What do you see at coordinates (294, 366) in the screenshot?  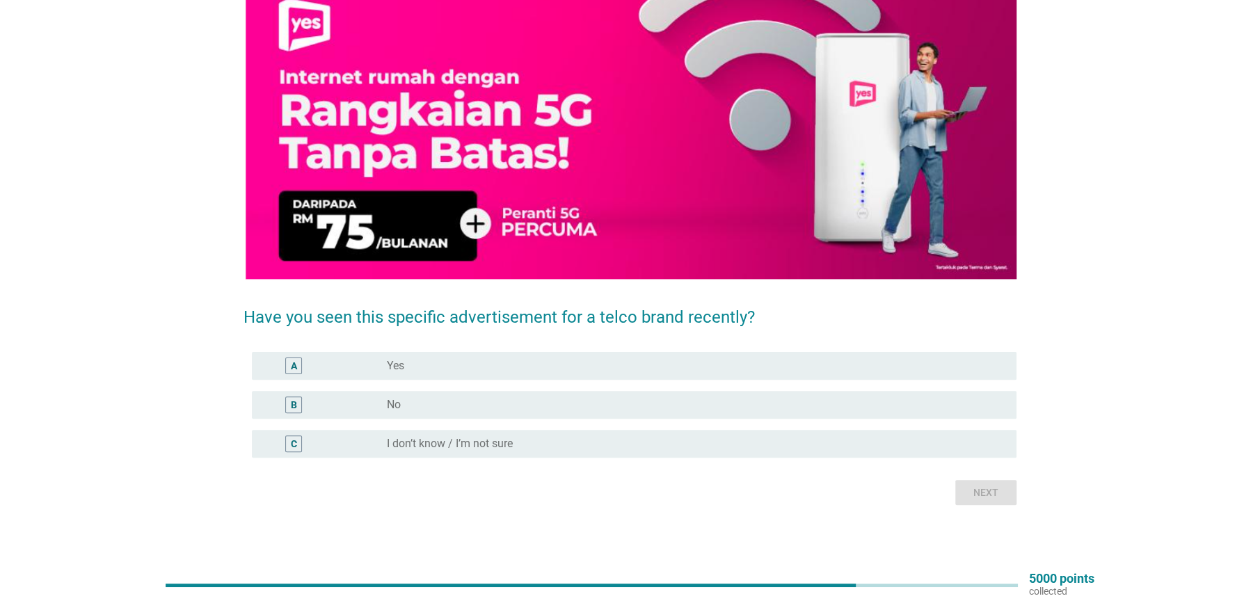 I see `div: A` at bounding box center [294, 366].